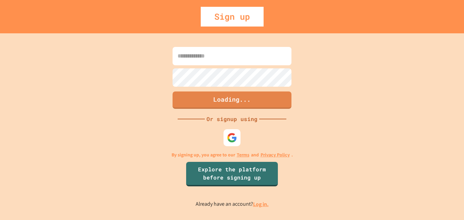 This screenshot has width=464, height=220. Describe the element at coordinates (275, 155) in the screenshot. I see `a: Privacy Policy` at that location.